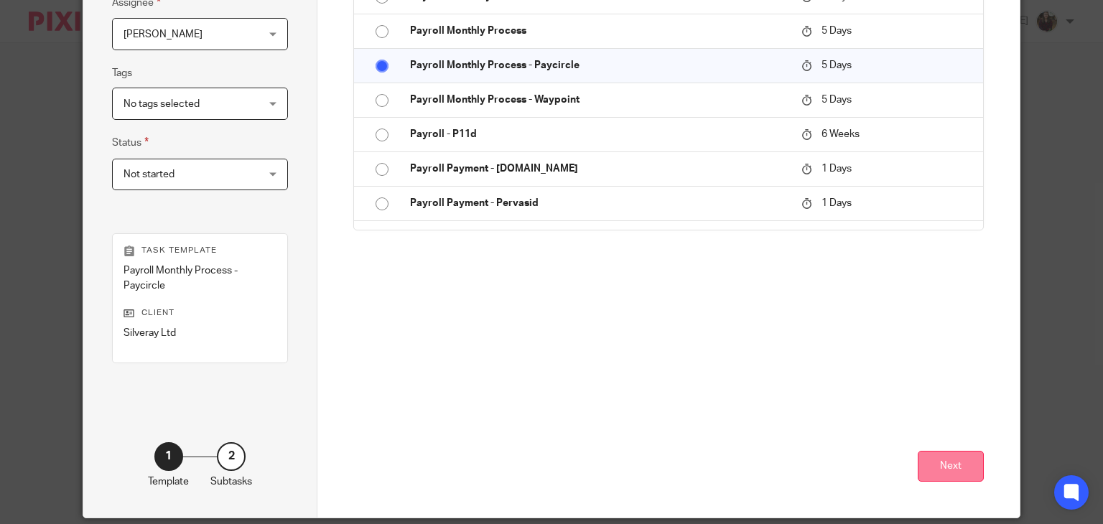 The width and height of the screenshot is (1103, 524). Describe the element at coordinates (200, 333) in the screenshot. I see `p: Silveray Ltd` at that location.